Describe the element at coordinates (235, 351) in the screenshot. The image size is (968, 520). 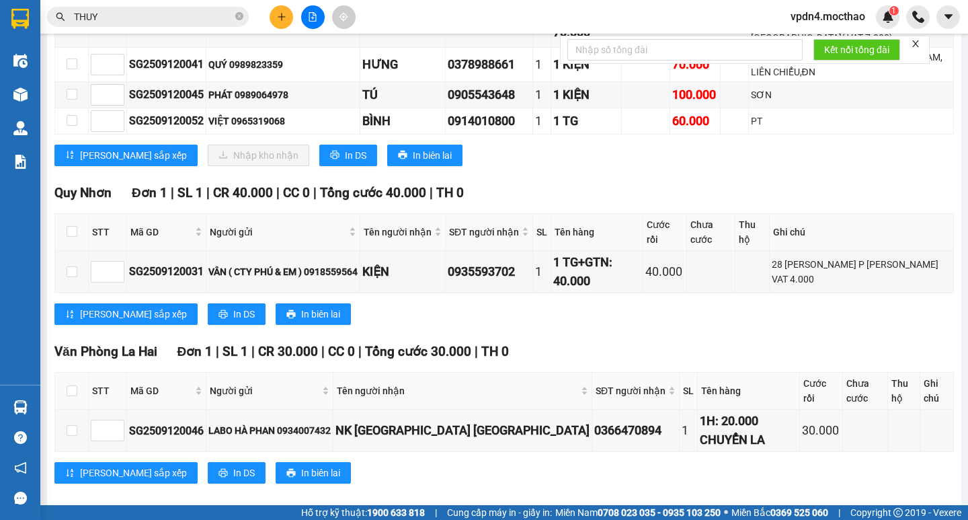
I see `span: SL 1` at that location.